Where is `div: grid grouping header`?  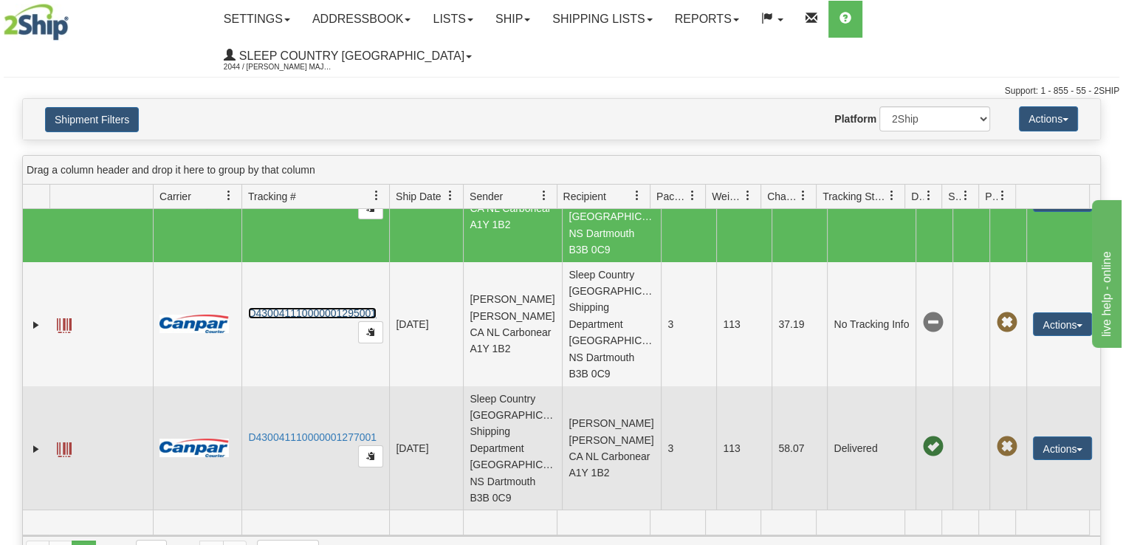
div: grid grouping header is located at coordinates (561, 170).